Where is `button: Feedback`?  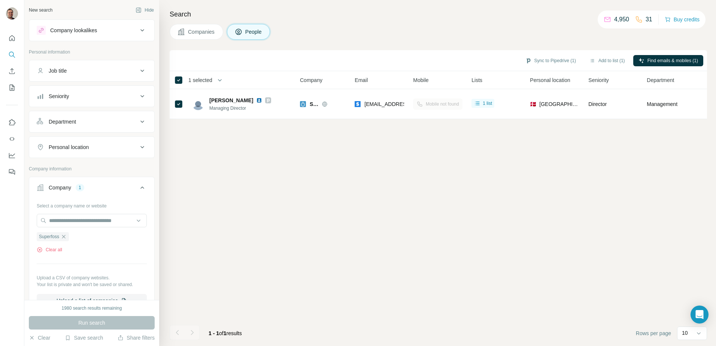
button: Feedback is located at coordinates (12, 172).